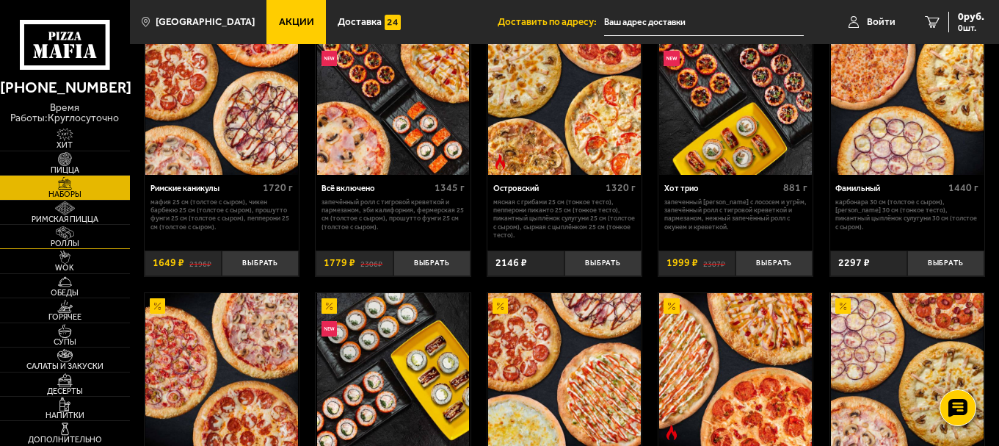 Image resolution: width=999 pixels, height=446 pixels. Describe the element at coordinates (972, 28) in the screenshot. I see `span: 0 шт.` at that location.